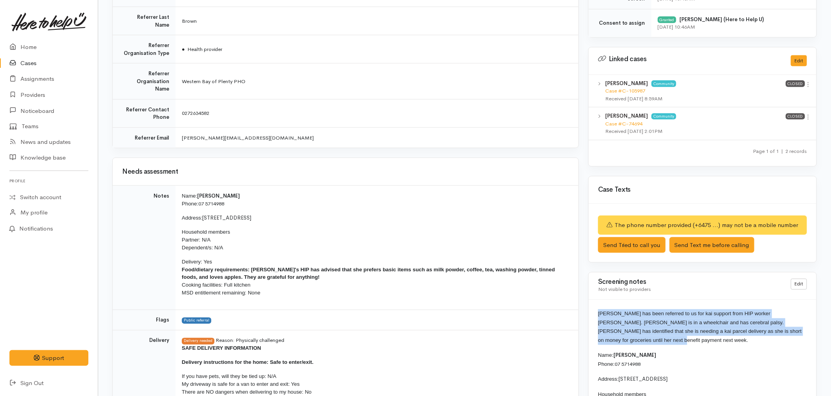 The image size is (831, 396). What do you see at coordinates (689, 290) in the screenshot?
I see `div: Not visible to providers` at bounding box center [689, 290].